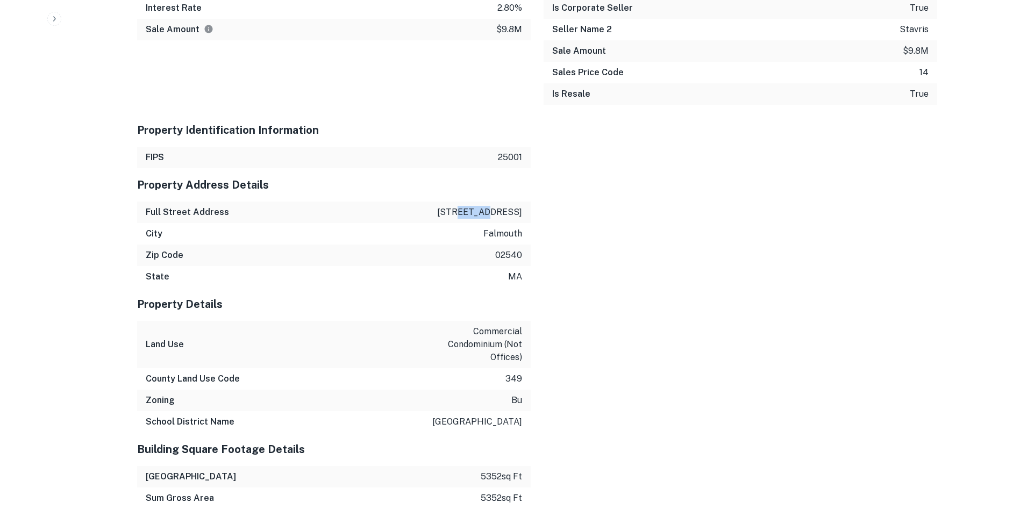 This screenshot has width=1020, height=517. Describe the element at coordinates (503, 234) in the screenshot. I see `p: falmouth` at that location.